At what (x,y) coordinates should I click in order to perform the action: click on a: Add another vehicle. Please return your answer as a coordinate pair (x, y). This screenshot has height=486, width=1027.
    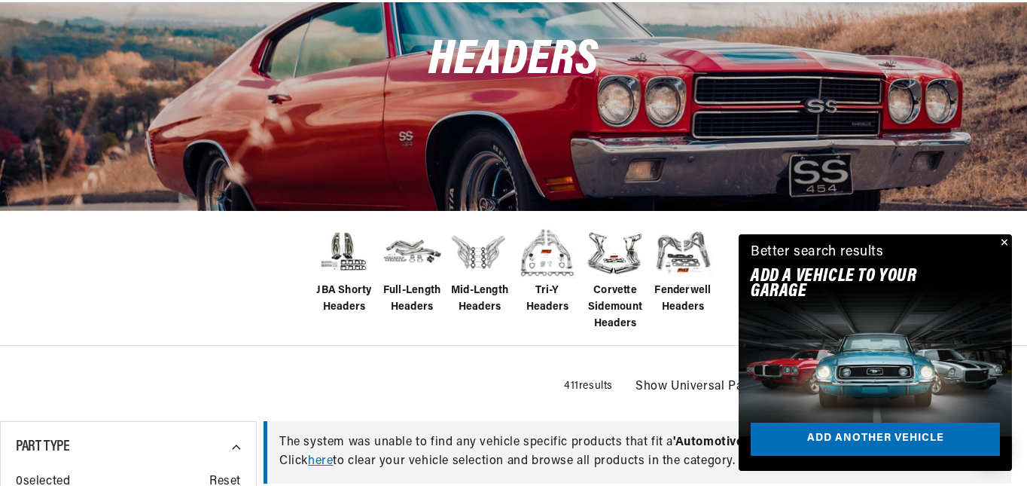
    Looking at the image, I should click on (875, 439).